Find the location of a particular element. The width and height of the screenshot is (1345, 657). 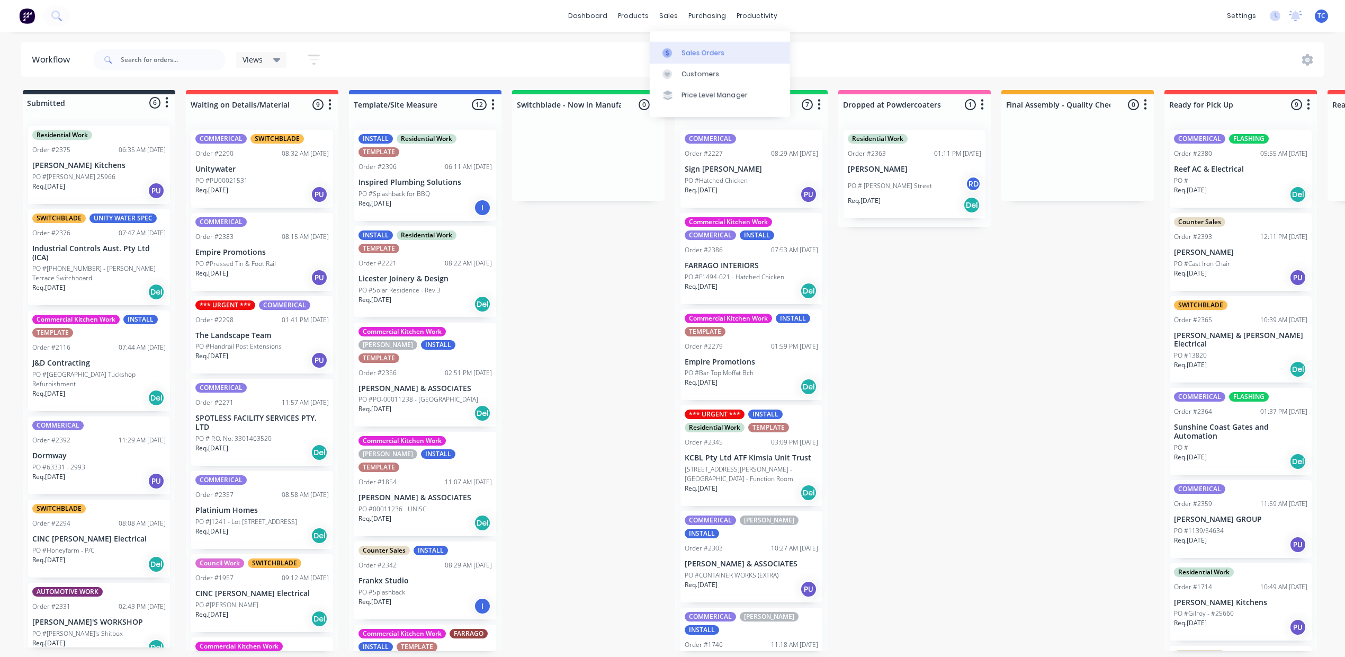

p: PO #Splashback is located at coordinates (382, 592).